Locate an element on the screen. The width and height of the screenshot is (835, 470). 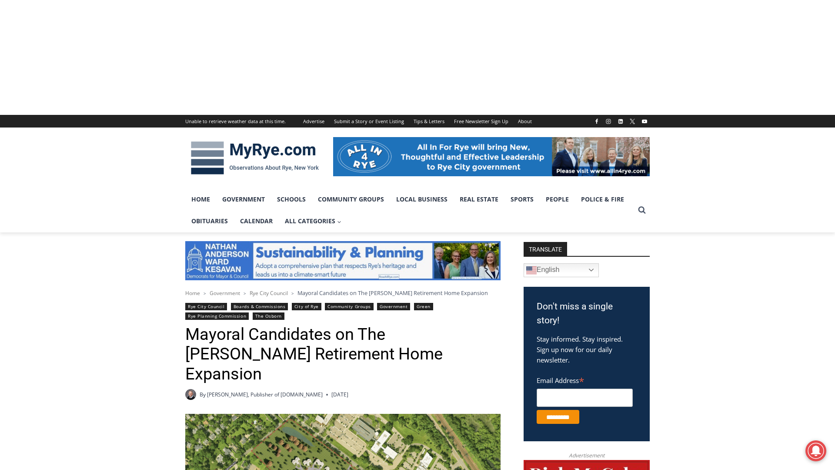
span: By is located at coordinates (203, 394).